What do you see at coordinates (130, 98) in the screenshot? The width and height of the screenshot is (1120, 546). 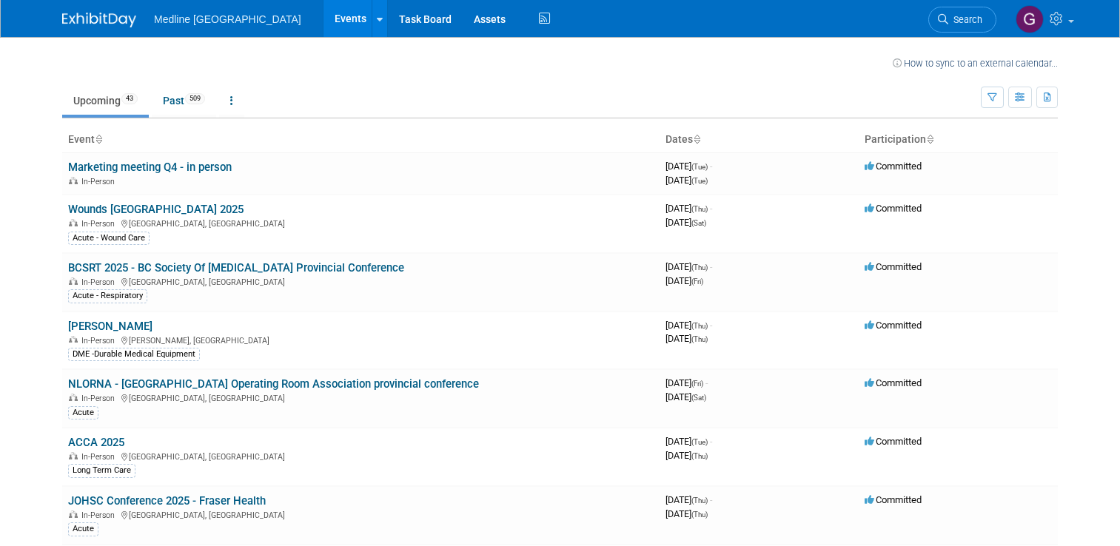 I see `span: 43` at bounding box center [130, 98].